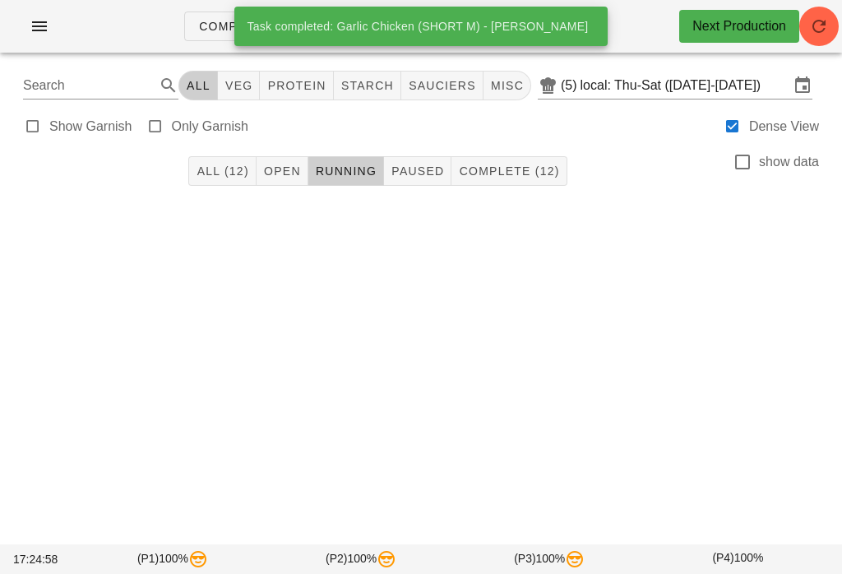  I want to click on span: misc, so click(507, 86).